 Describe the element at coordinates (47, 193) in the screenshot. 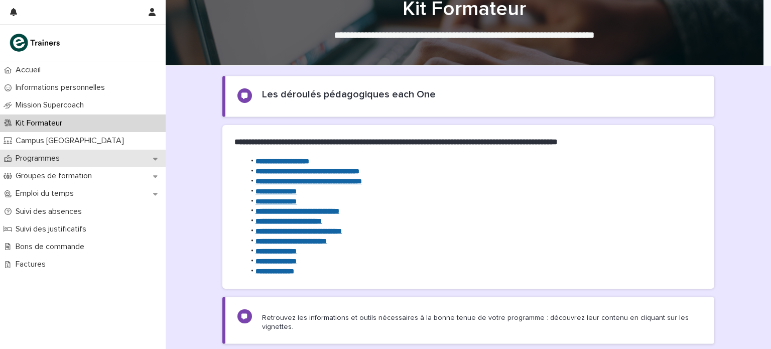

I see `p: Emploi du temps` at that location.